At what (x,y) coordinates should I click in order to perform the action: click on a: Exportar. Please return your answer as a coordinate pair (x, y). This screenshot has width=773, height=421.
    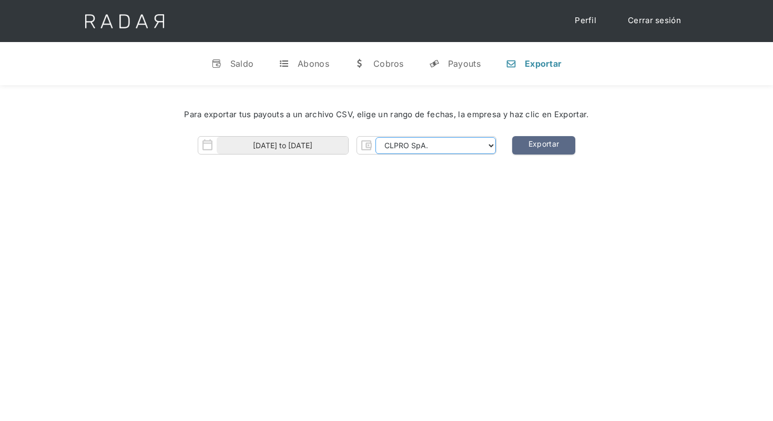
    Looking at the image, I should click on (544, 145).